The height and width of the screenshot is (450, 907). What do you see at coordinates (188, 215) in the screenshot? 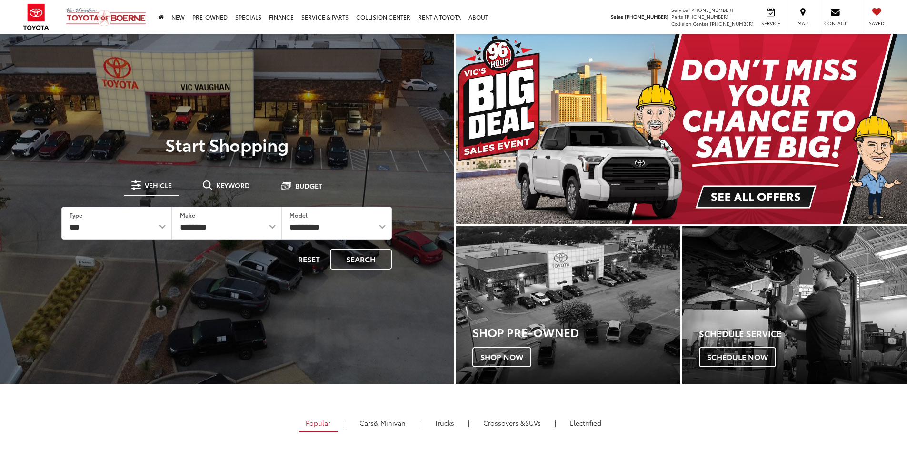
I see `label: Make` at bounding box center [188, 215].